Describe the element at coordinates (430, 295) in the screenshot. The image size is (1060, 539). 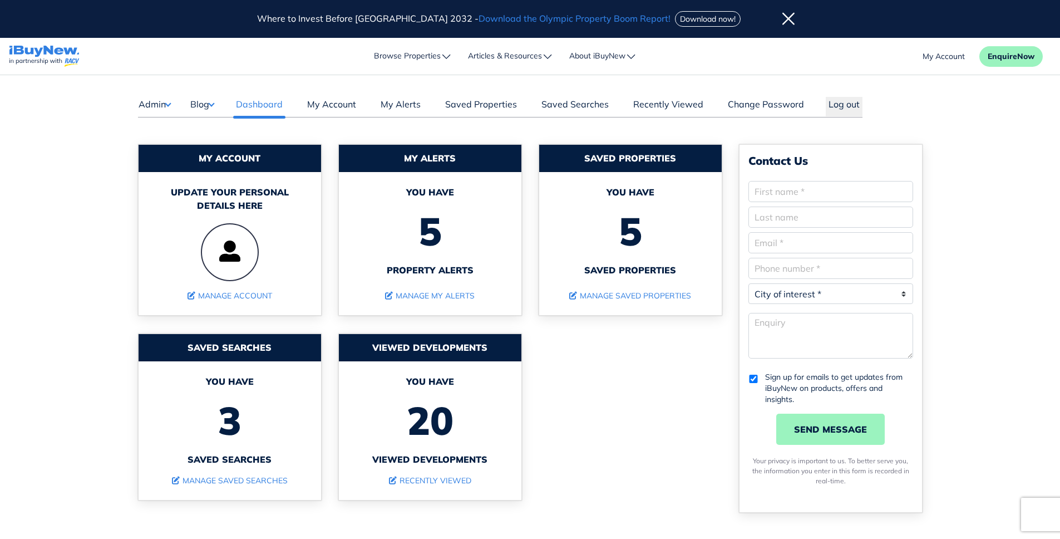
I see `a: Manage My Alerts` at that location.